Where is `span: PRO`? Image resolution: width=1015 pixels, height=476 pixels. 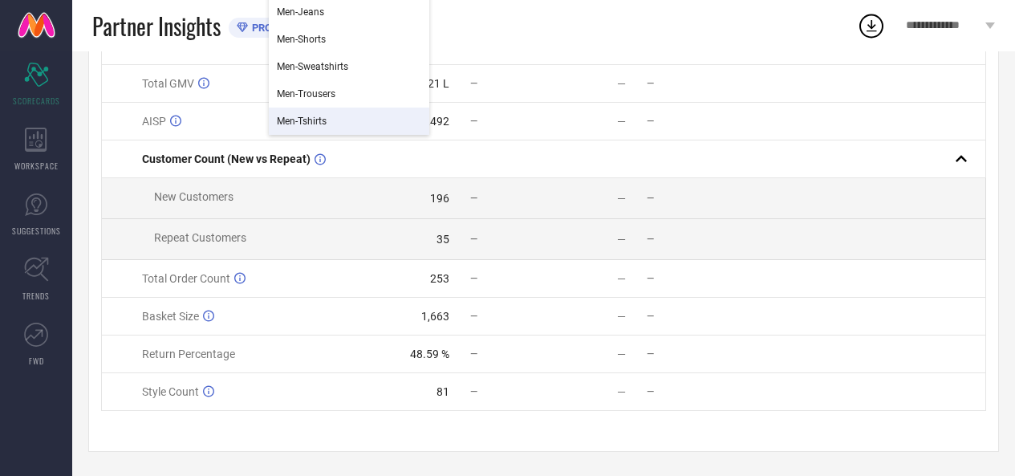 span: PRO is located at coordinates (260, 27).